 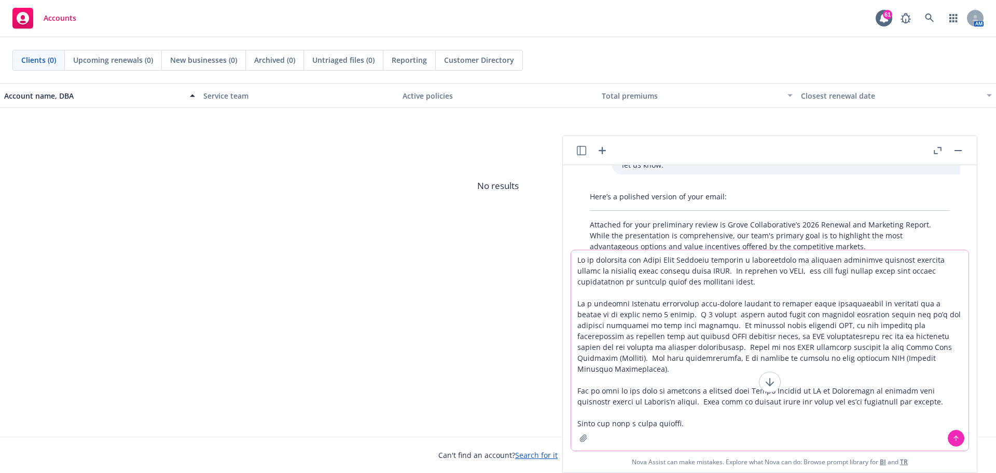 What do you see at coordinates (697, 95) in the screenshot?
I see `button: Total premiums` at bounding box center [697, 95].